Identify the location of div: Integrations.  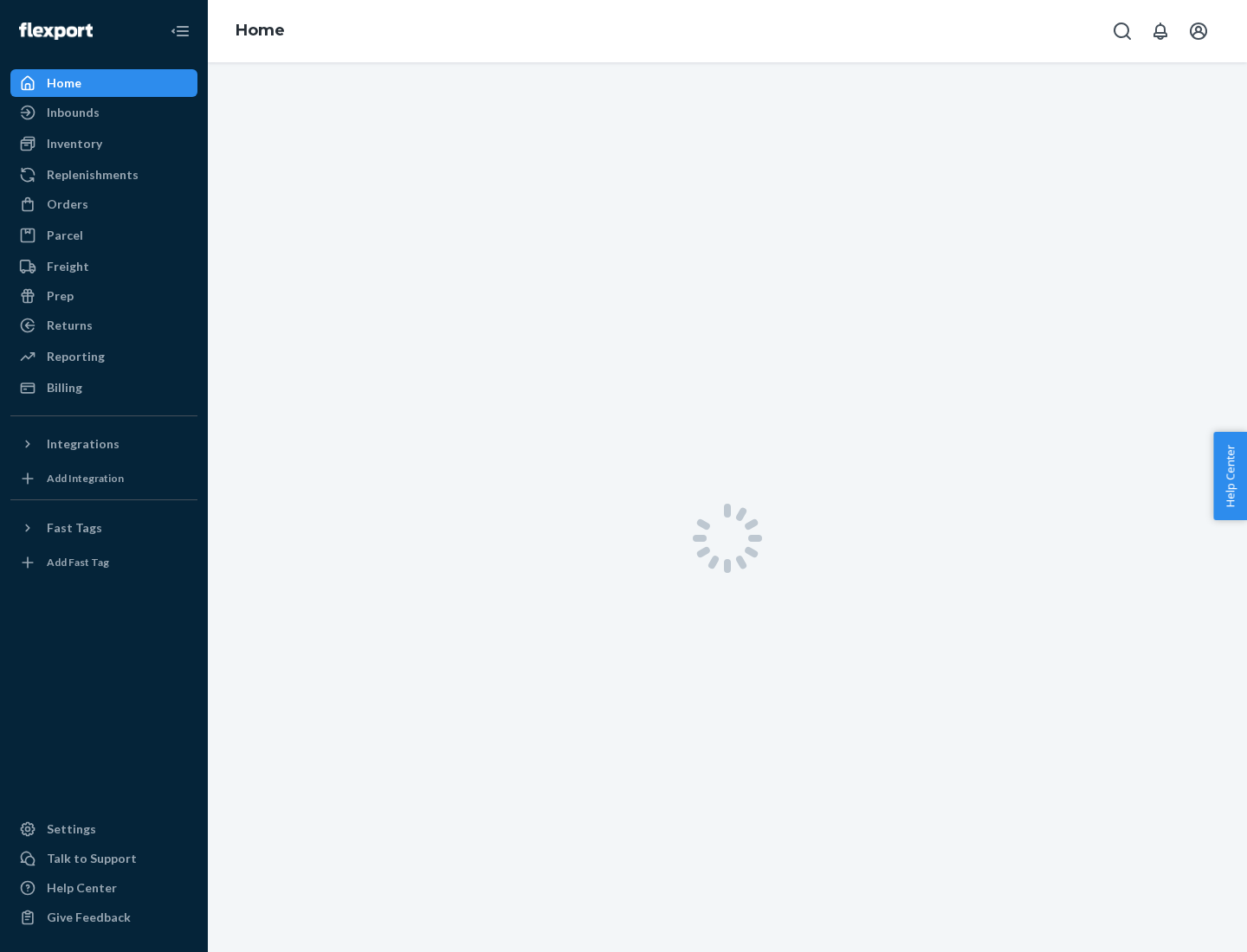
(83, 445).